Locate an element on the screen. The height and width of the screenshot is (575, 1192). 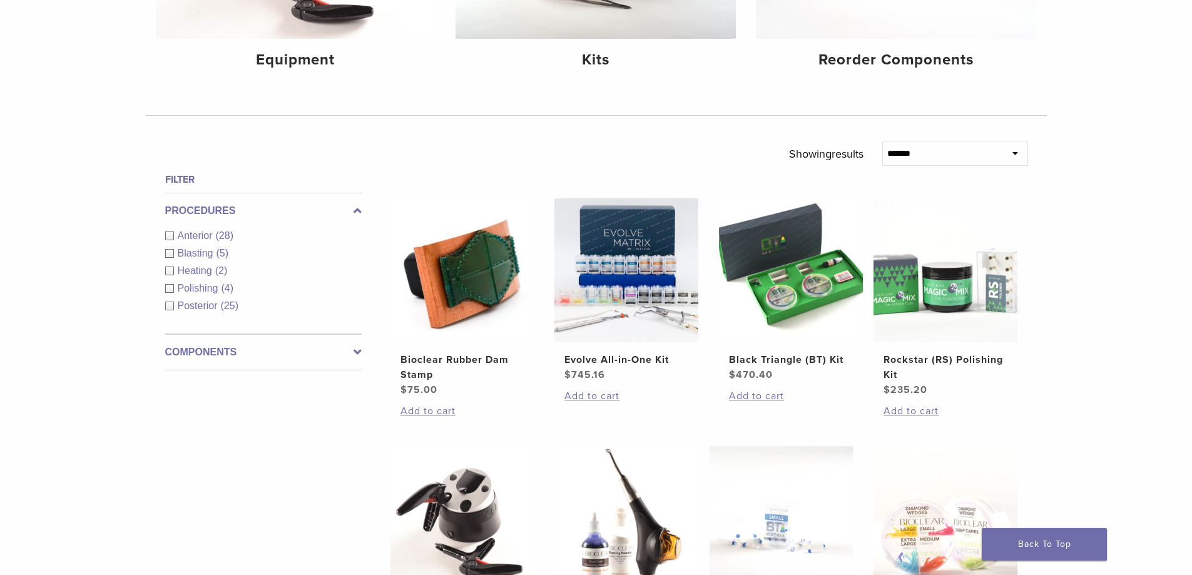
a: Bioclear Rubber Dam StampBioclear Rubber Dam Stamp $75.00 is located at coordinates (462, 298).